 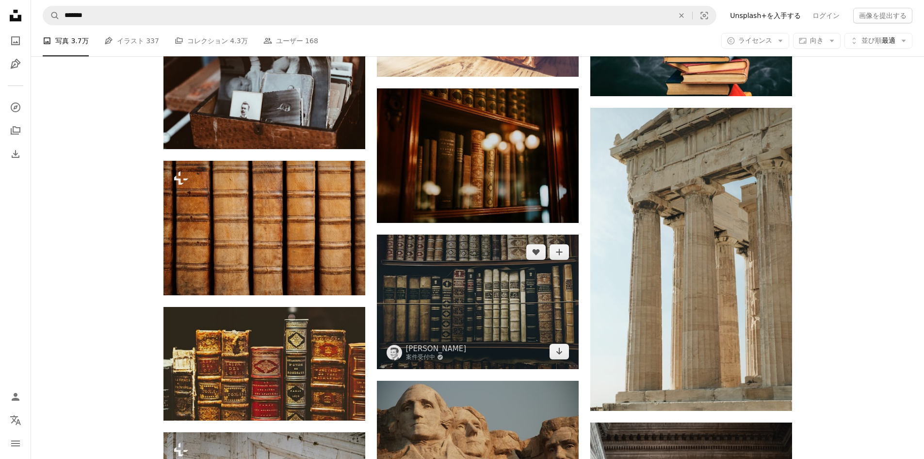 What do you see at coordinates (756, 41) in the screenshot?
I see `button: ライセンス` at bounding box center [756, 41].